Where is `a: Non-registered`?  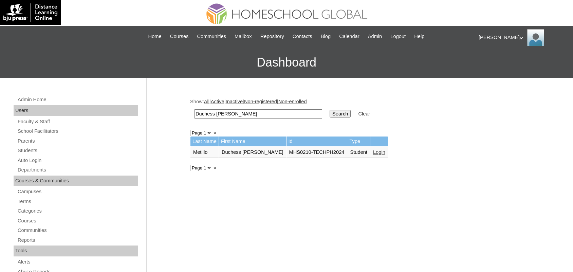 a: Non-registered is located at coordinates (260, 102).